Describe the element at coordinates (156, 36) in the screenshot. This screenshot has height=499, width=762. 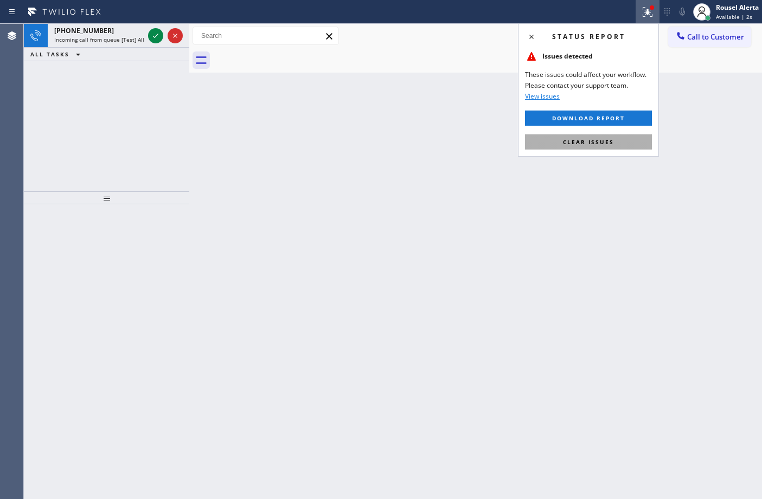
I see `button: Accept` at that location.